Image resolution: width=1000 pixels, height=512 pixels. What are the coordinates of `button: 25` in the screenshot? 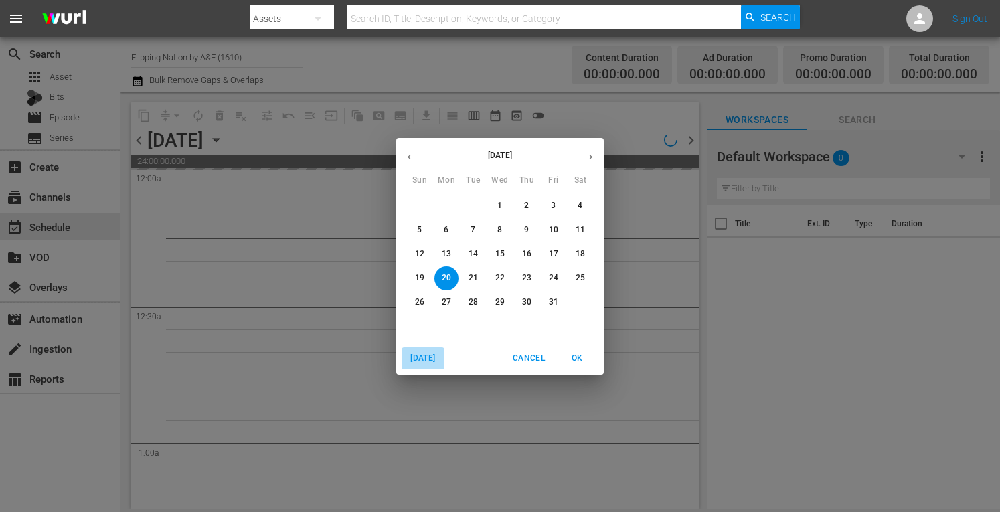 It's located at (580, 278).